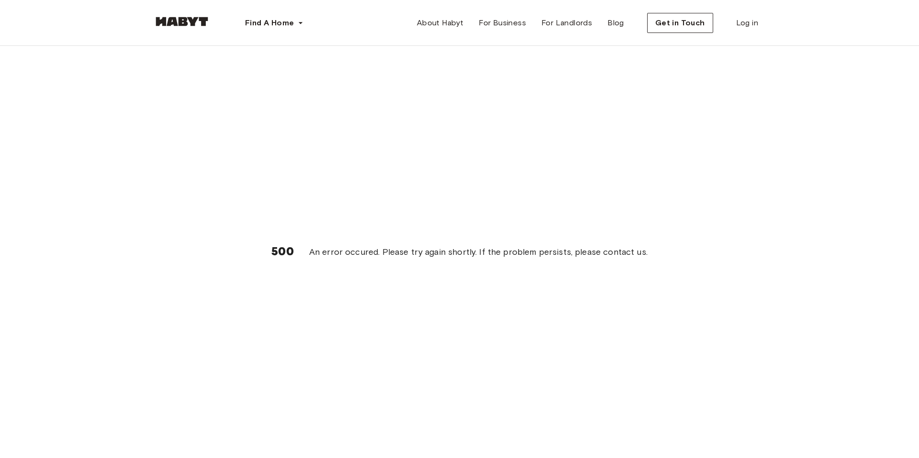 The image size is (919, 458). What do you see at coordinates (478, 252) in the screenshot?
I see `span: An error occured. Please try again shortly. If the problem persists, please contact us.` at bounding box center [478, 252].